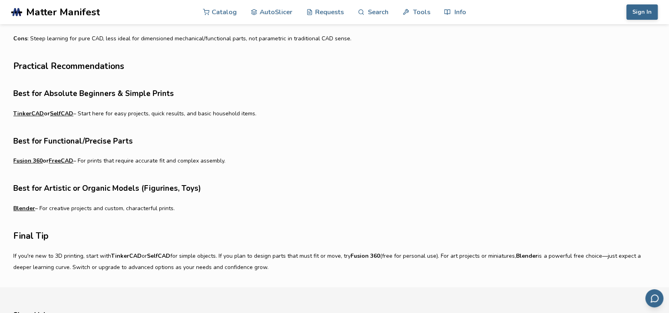 The height and width of the screenshot is (313, 669). Describe the element at coordinates (335, 141) in the screenshot. I see `h3: Best for Functional/Precise Parts` at that location.